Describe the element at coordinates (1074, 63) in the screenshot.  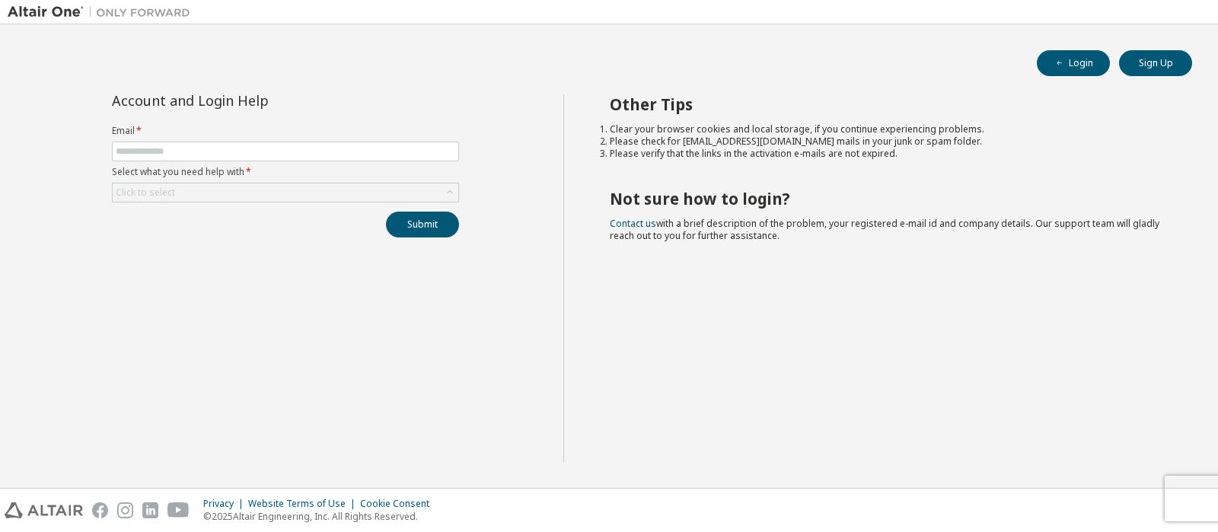
I see `button: Login` at that location.